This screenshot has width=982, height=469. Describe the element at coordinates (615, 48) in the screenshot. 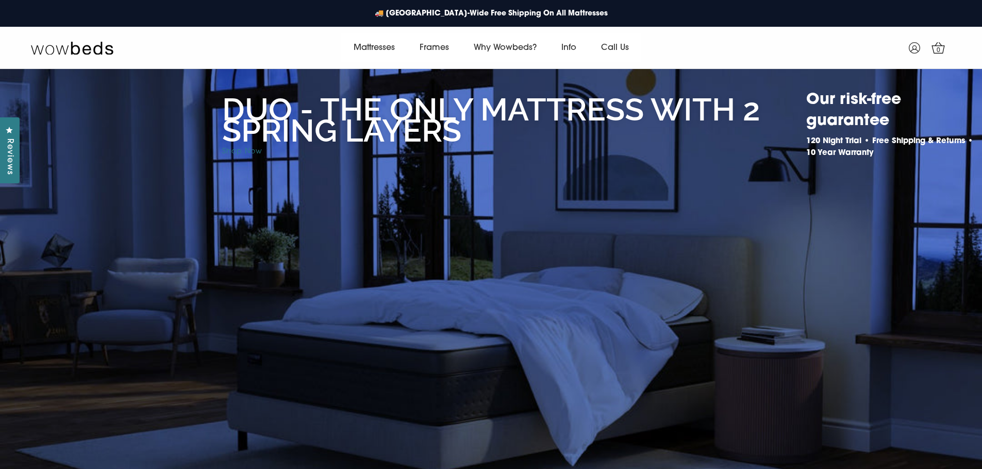

I see `a: Call Us` at that location.